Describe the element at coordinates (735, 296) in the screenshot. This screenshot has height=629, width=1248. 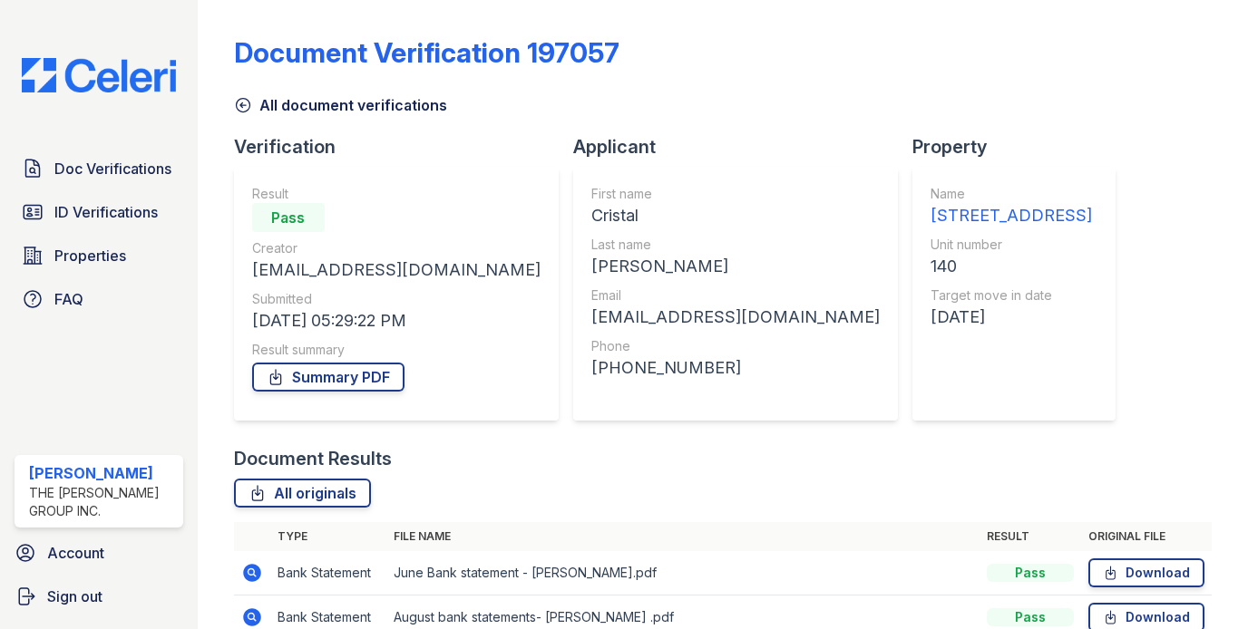
I see `div: Email` at that location.